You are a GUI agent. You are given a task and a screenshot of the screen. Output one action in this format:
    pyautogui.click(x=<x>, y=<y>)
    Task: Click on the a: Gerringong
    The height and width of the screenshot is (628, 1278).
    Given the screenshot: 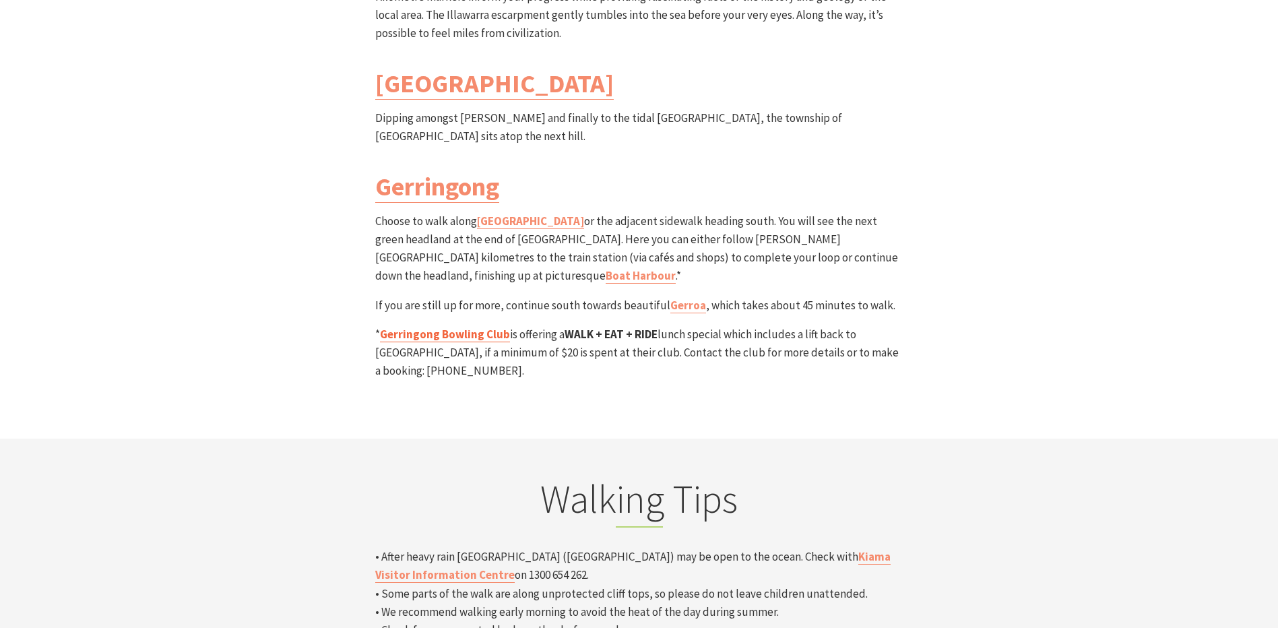 What is the action you would take?
    pyautogui.click(x=437, y=187)
    